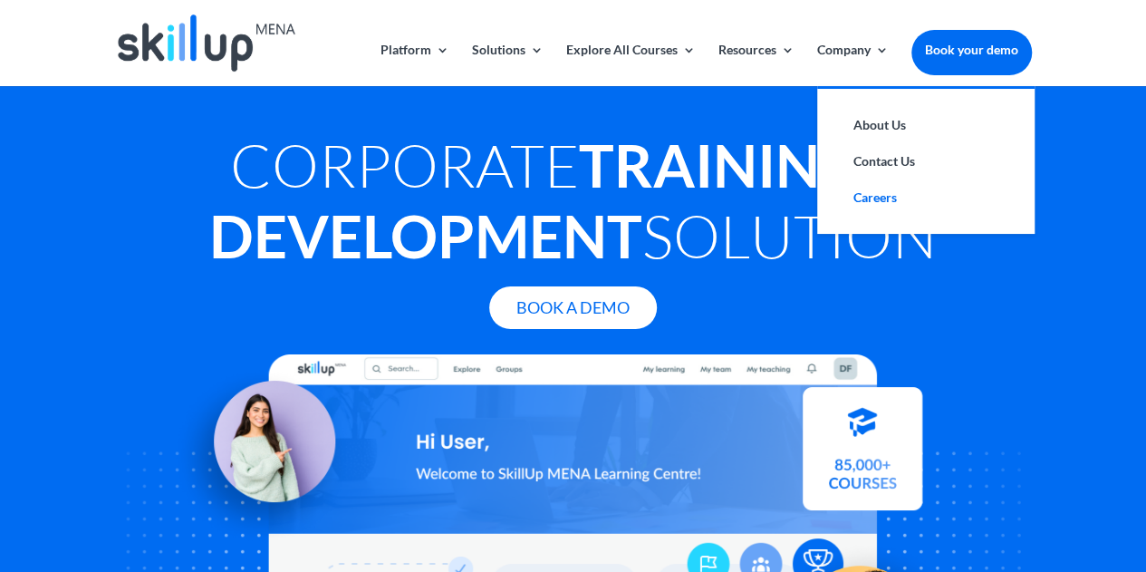 This screenshot has width=1146, height=572. I want to click on img: Learning Management Solution - SkillUp, so click(261, 450).